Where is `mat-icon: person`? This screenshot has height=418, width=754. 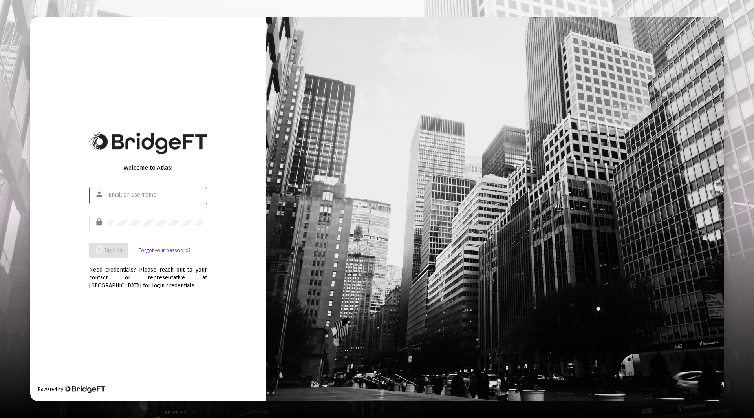 mat-icon: person is located at coordinates (100, 194).